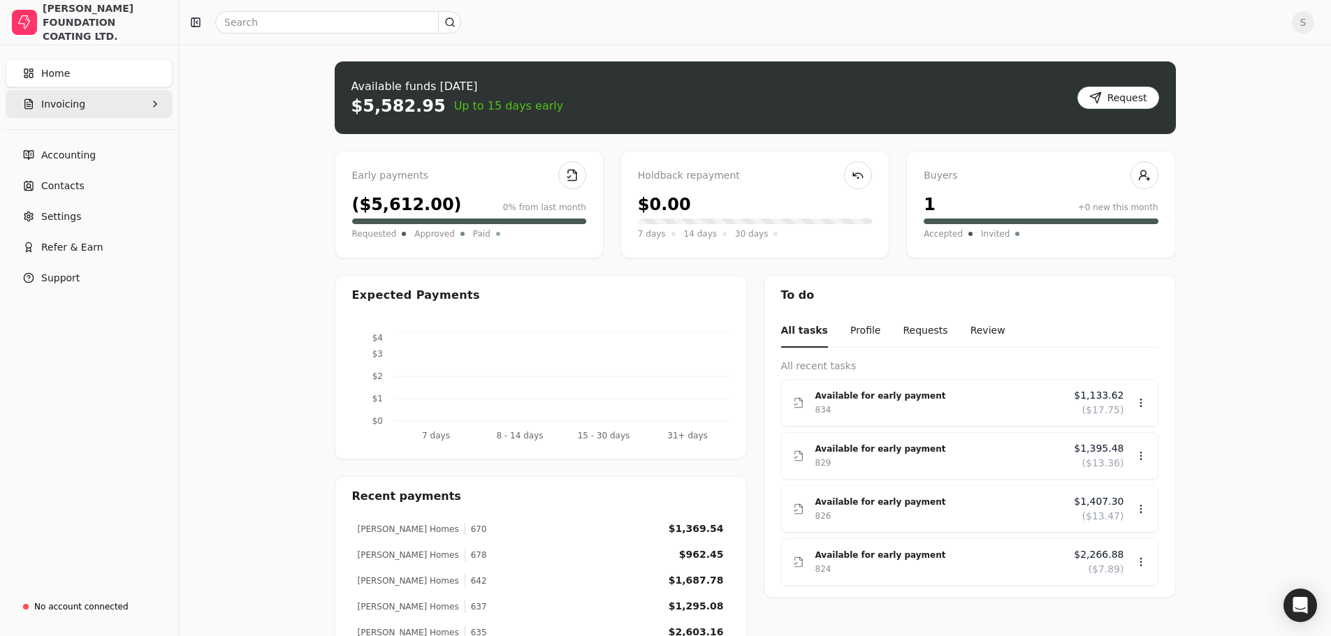 This screenshot has height=636, width=1331. I want to click on span: Accounting, so click(68, 155).